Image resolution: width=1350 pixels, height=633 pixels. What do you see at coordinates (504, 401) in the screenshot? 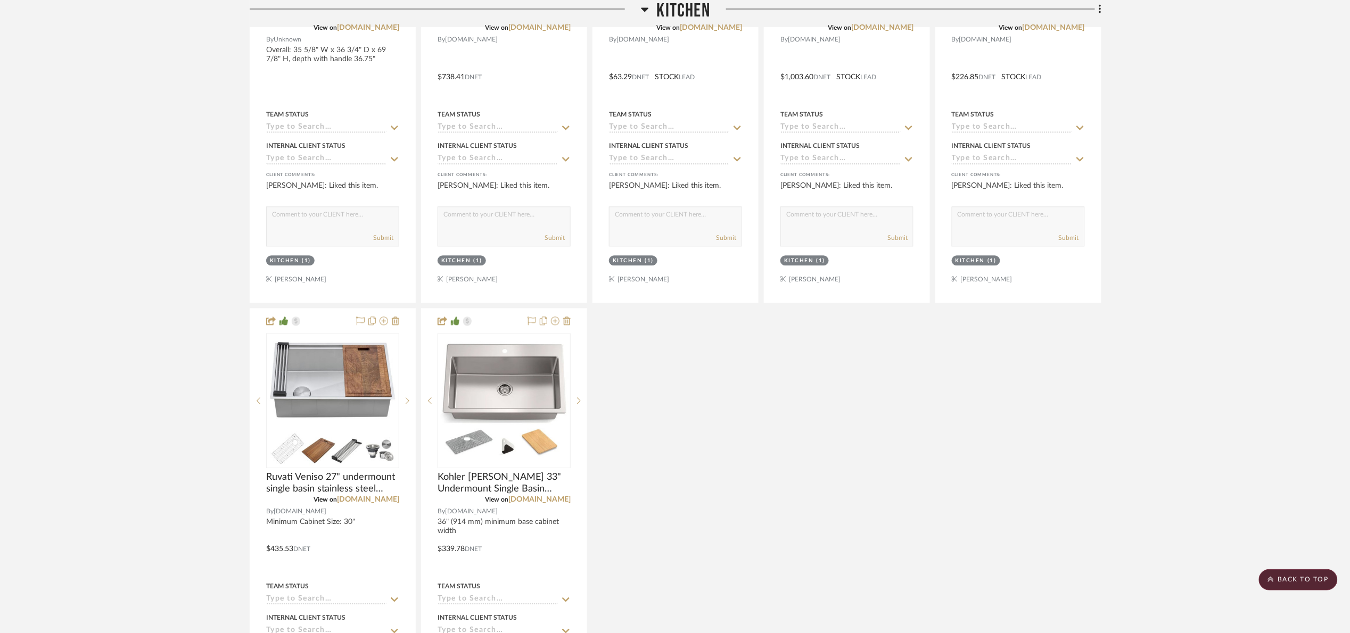
I see `img: Kohler Bentham 33" Undermount Single Basin Stainless Steel Kitchen Sink with Basin Mat and Cuttin...` at bounding box center [504, 401].